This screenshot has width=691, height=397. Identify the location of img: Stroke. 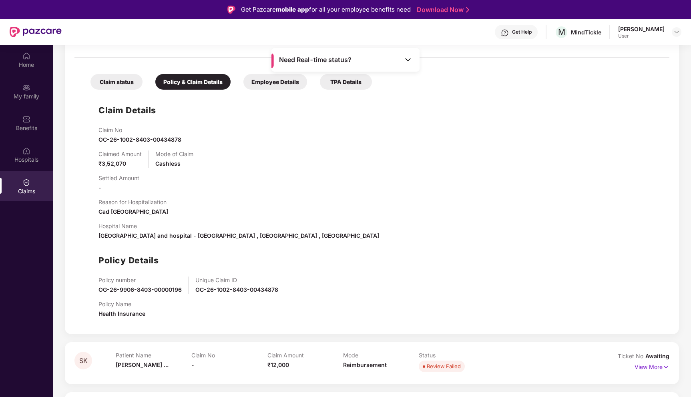
(468, 10).